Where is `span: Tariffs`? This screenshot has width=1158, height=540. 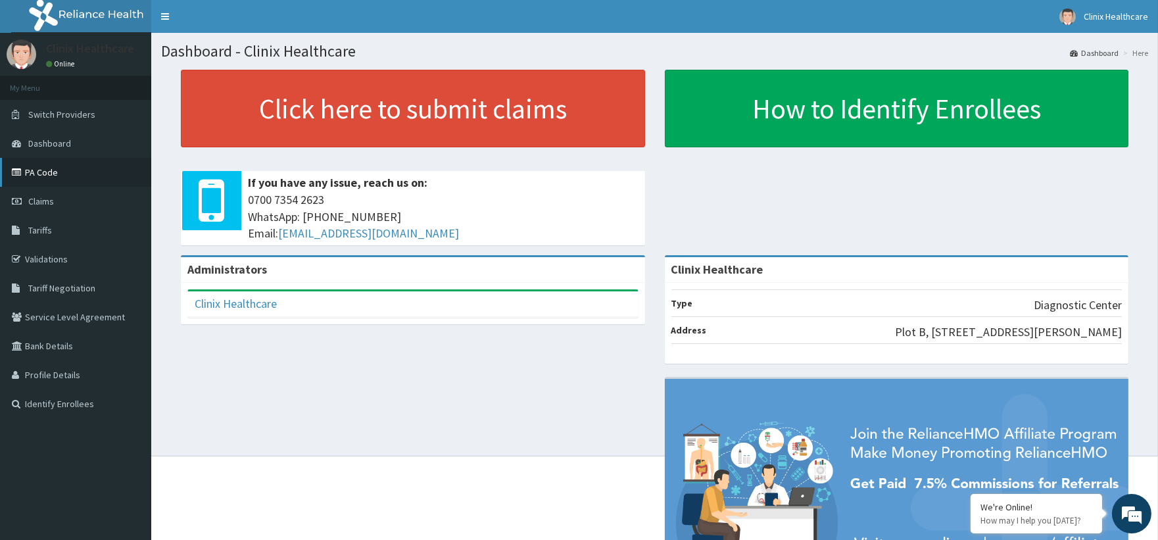 span: Tariffs is located at coordinates (40, 230).